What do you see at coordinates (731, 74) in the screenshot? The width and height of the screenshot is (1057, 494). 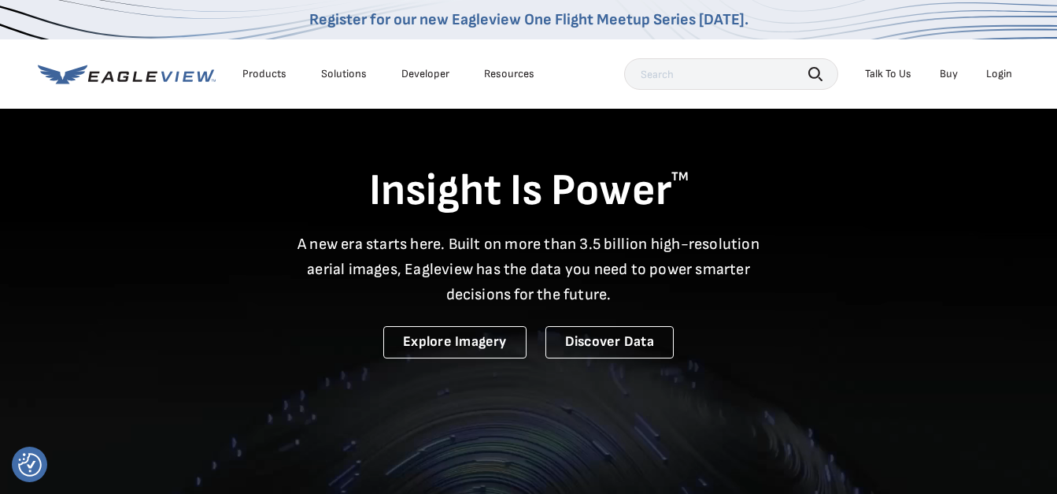 I see `input: Search` at bounding box center [731, 74].